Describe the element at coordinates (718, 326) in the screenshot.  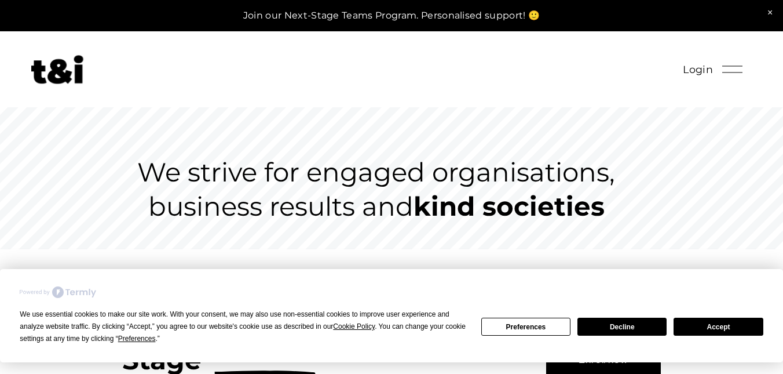
I see `button: Accept` at that location.